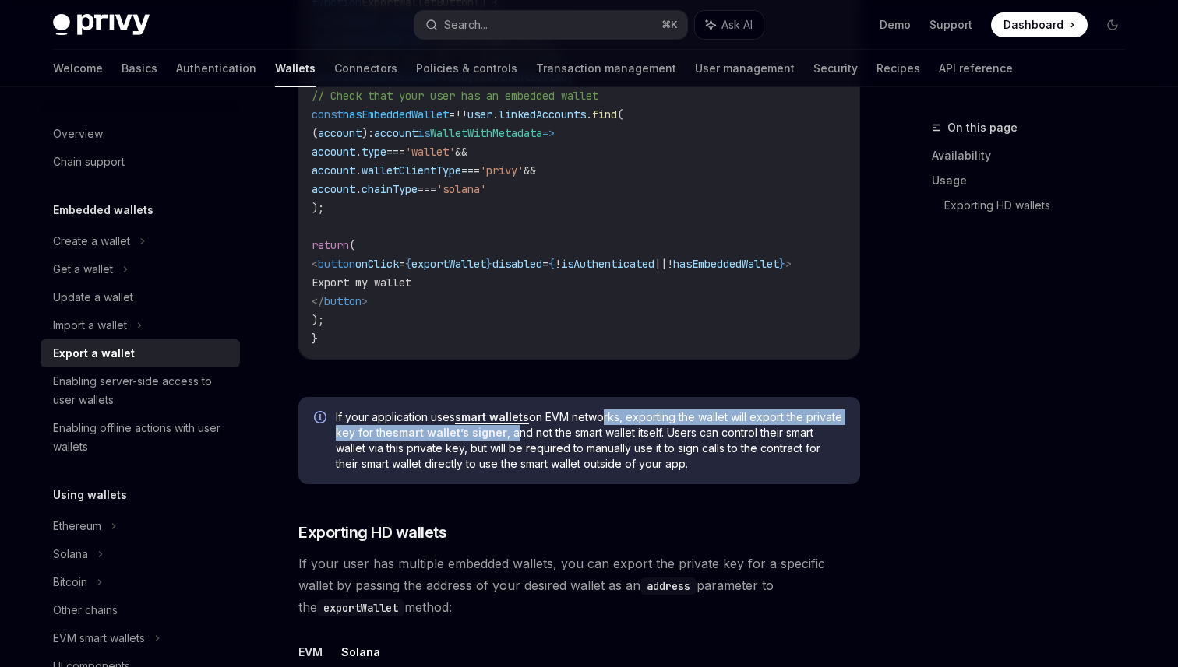 Image resolution: width=1178 pixels, height=667 pixels. Describe the element at coordinates (78, 69) in the screenshot. I see `a: Welcome` at that location.